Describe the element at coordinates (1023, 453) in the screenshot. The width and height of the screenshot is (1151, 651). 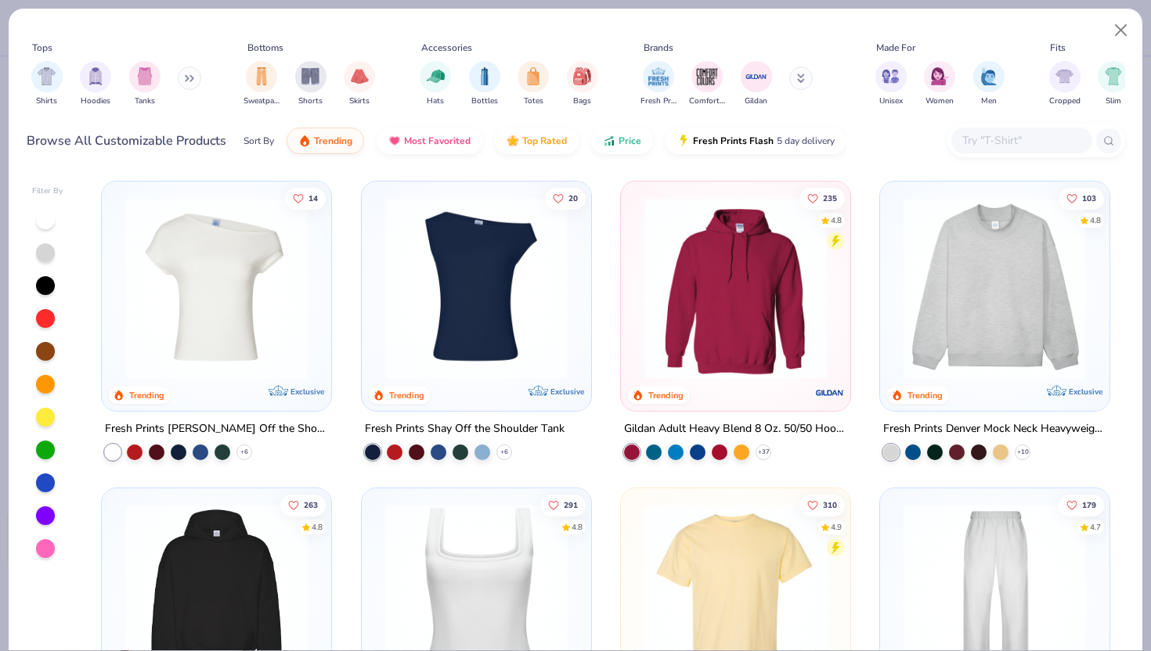
I see `span: + 10` at that location.